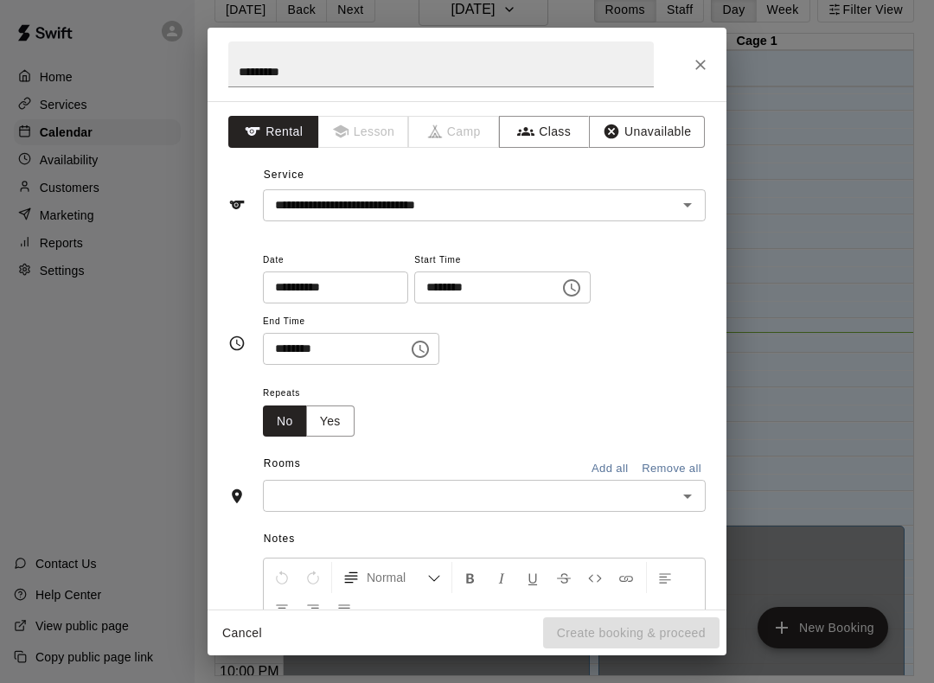 Image resolution: width=934 pixels, height=683 pixels. Describe the element at coordinates (335, 260) in the screenshot. I see `span: Date` at that location.